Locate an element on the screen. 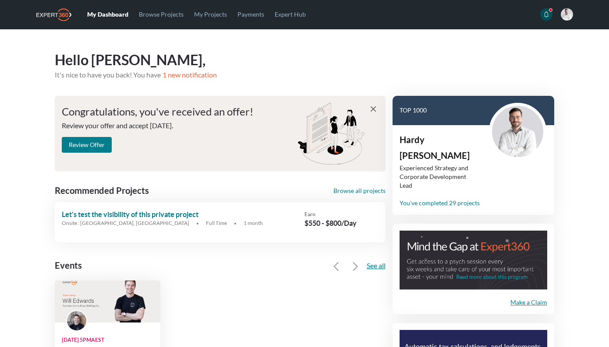 This screenshot has width=609, height=347. img: Image is located at coordinates (473, 260).